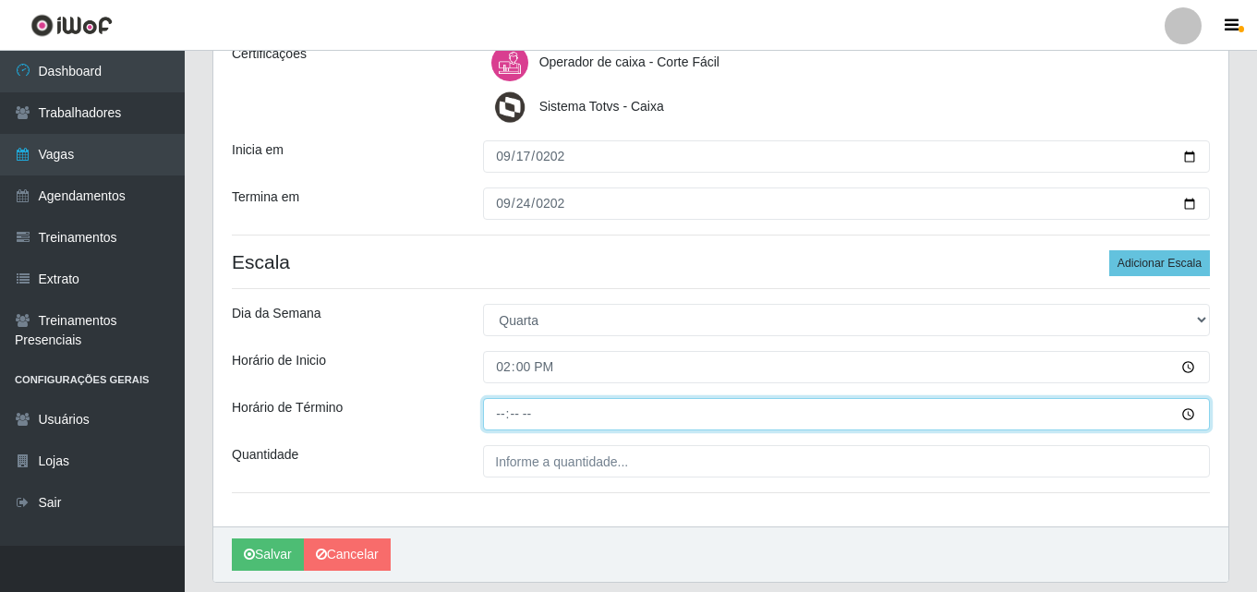 Image resolution: width=1257 pixels, height=592 pixels. What do you see at coordinates (265, 455) in the screenshot?
I see `label: Quantidade` at bounding box center [265, 455].